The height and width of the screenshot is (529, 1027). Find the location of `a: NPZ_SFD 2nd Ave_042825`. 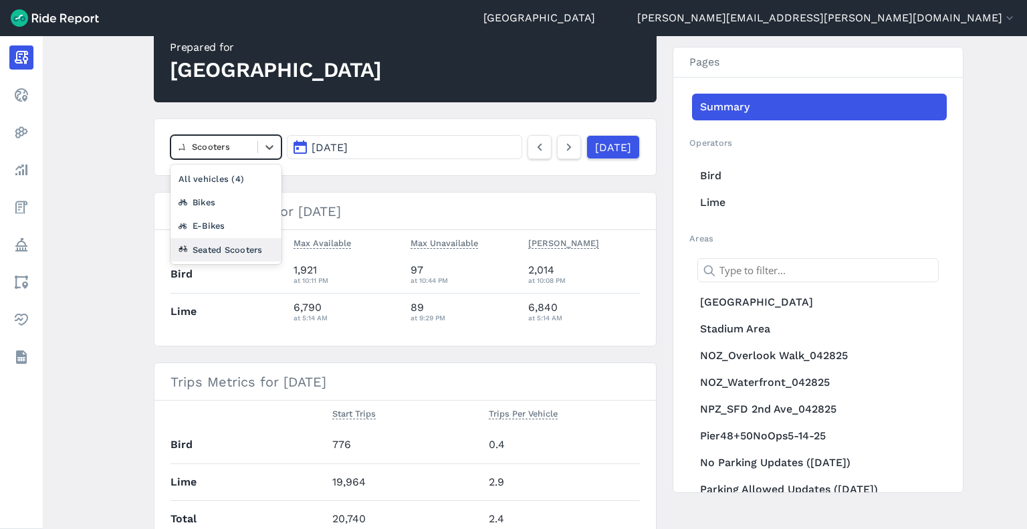

a: NPZ_SFD 2nd Ave_042825 is located at coordinates (819, 409).